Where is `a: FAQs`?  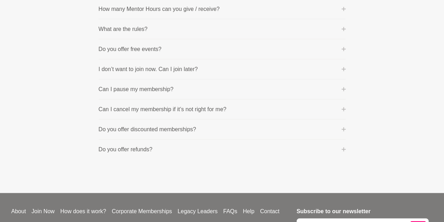 a: FAQs is located at coordinates (230, 211).